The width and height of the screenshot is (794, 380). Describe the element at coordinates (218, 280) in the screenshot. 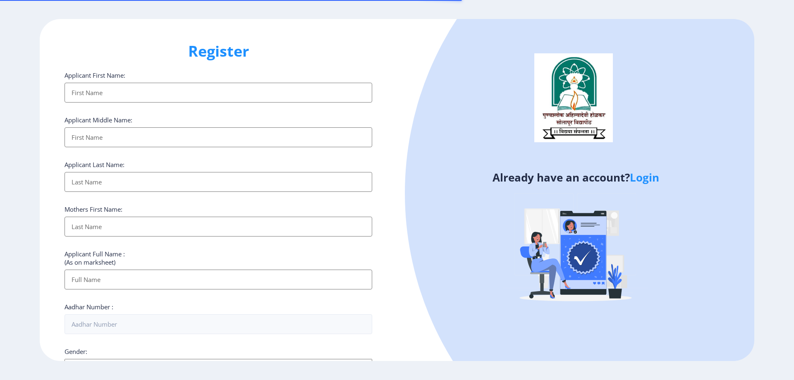

I see `input: Full Name` at that location.